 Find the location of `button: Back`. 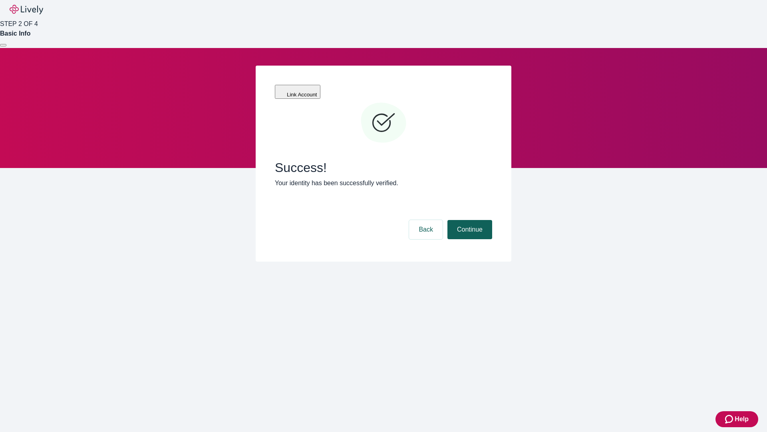

button: Back is located at coordinates (426, 229).